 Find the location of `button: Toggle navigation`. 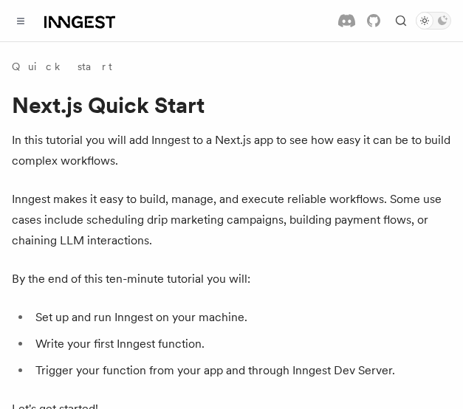

button: Toggle navigation is located at coordinates (21, 21).